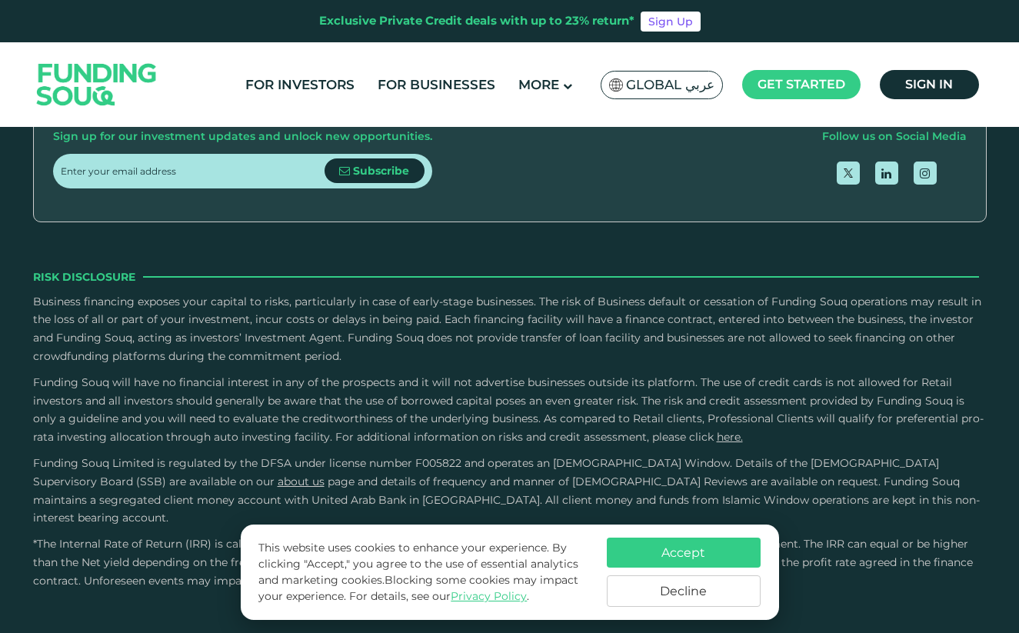 The width and height of the screenshot is (1019, 633). I want to click on span: Sign in, so click(929, 84).